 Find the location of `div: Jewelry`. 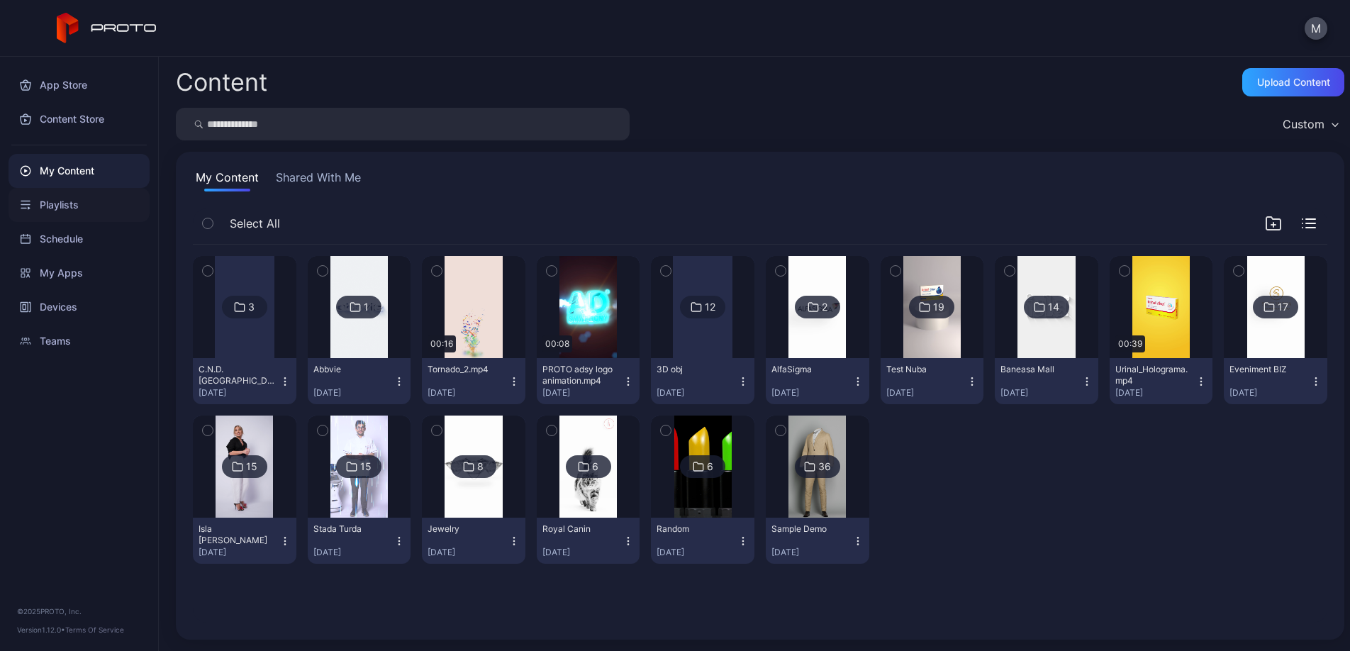

div: Jewelry is located at coordinates (467, 529).